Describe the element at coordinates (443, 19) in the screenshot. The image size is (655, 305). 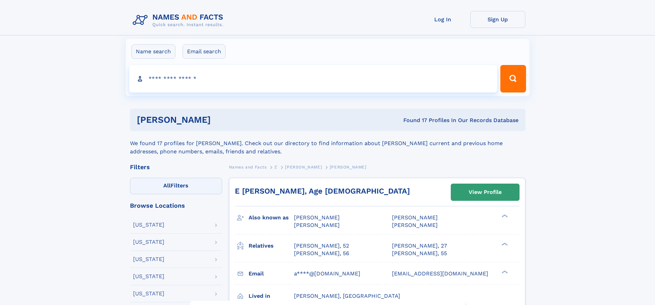
I see `a: Log In` at that location.